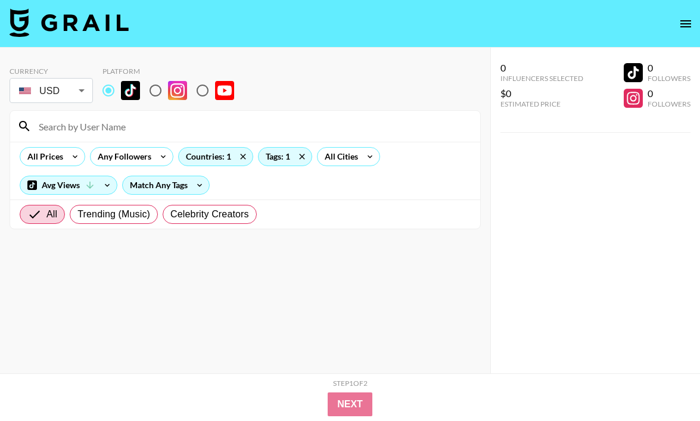  What do you see at coordinates (252, 126) in the screenshot?
I see `input: Search by User Name` at bounding box center [252, 126].